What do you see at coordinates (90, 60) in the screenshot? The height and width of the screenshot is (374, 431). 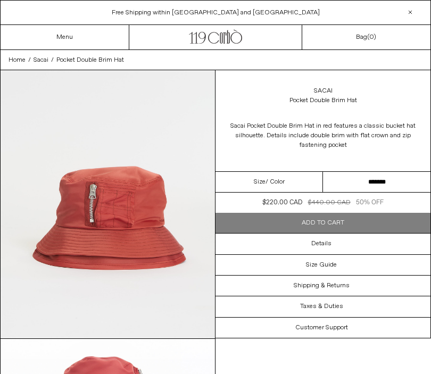 I see `a: Pocket Double Brim Hat` at bounding box center [90, 60].